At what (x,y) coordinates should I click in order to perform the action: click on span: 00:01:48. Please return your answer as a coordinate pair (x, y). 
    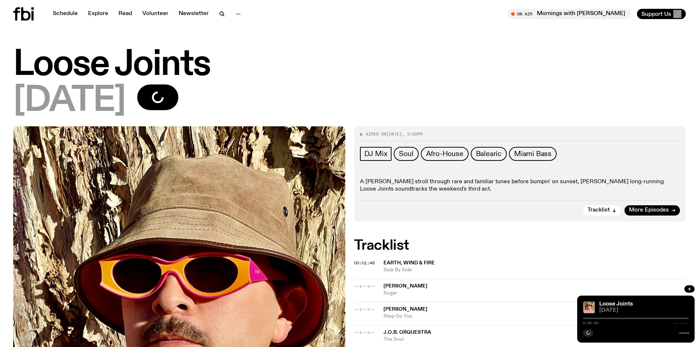
    Looking at the image, I should click on (364, 263).